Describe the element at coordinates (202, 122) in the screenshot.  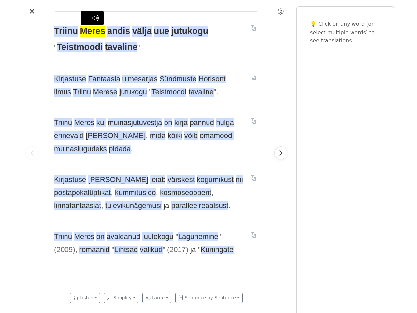
I see `span: pannud` at that location.